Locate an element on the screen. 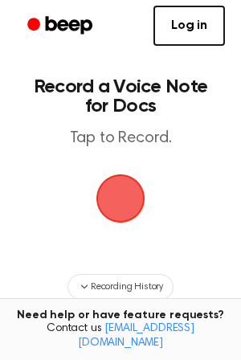  button: Recording History is located at coordinates (121, 287).